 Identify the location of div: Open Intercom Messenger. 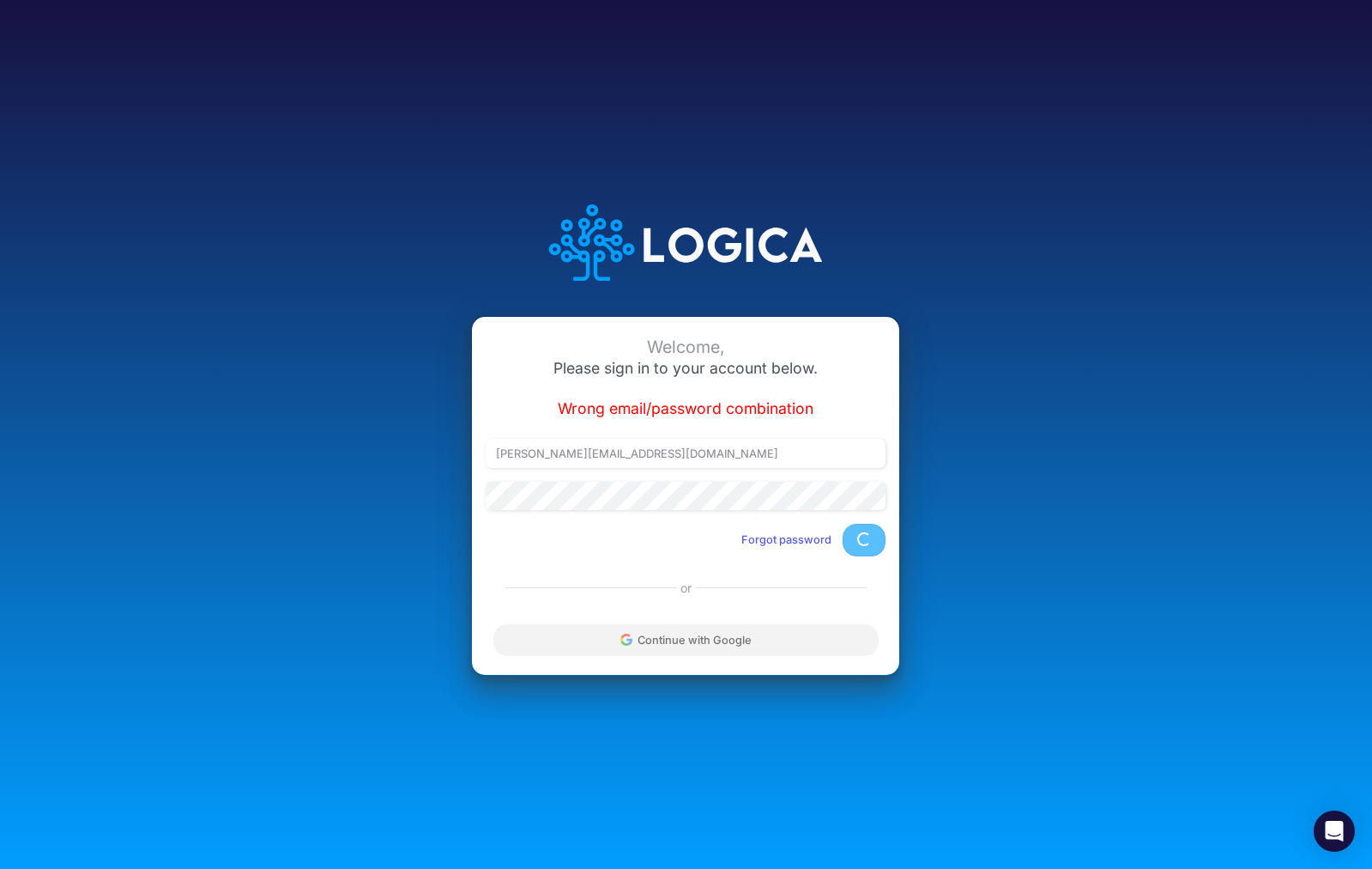
(1334, 831).